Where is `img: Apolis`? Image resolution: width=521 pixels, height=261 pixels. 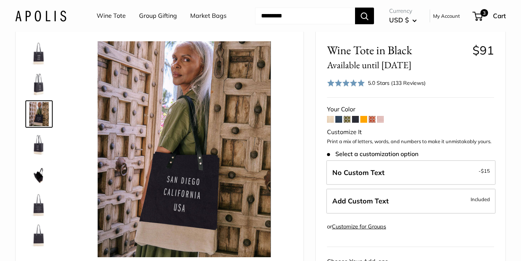 img: Apolis is located at coordinates (41, 16).